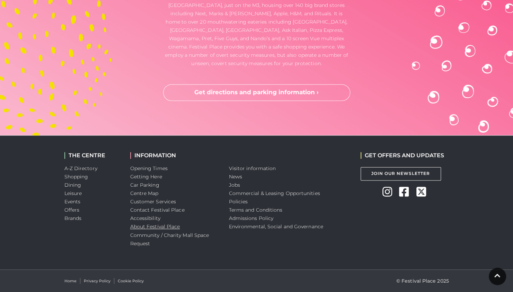 The image size is (513, 292). I want to click on a: Home, so click(70, 280).